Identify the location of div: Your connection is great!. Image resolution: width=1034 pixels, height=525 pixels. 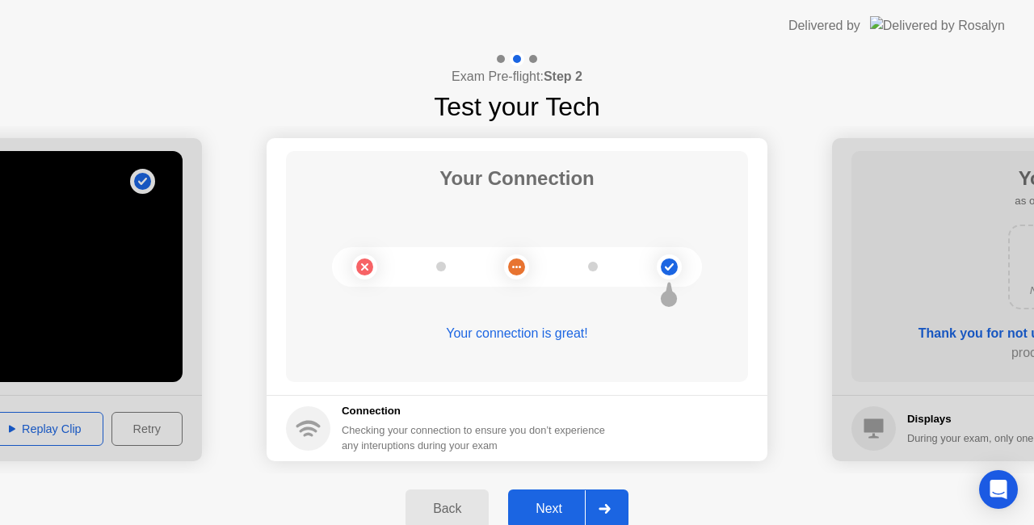
(517, 334).